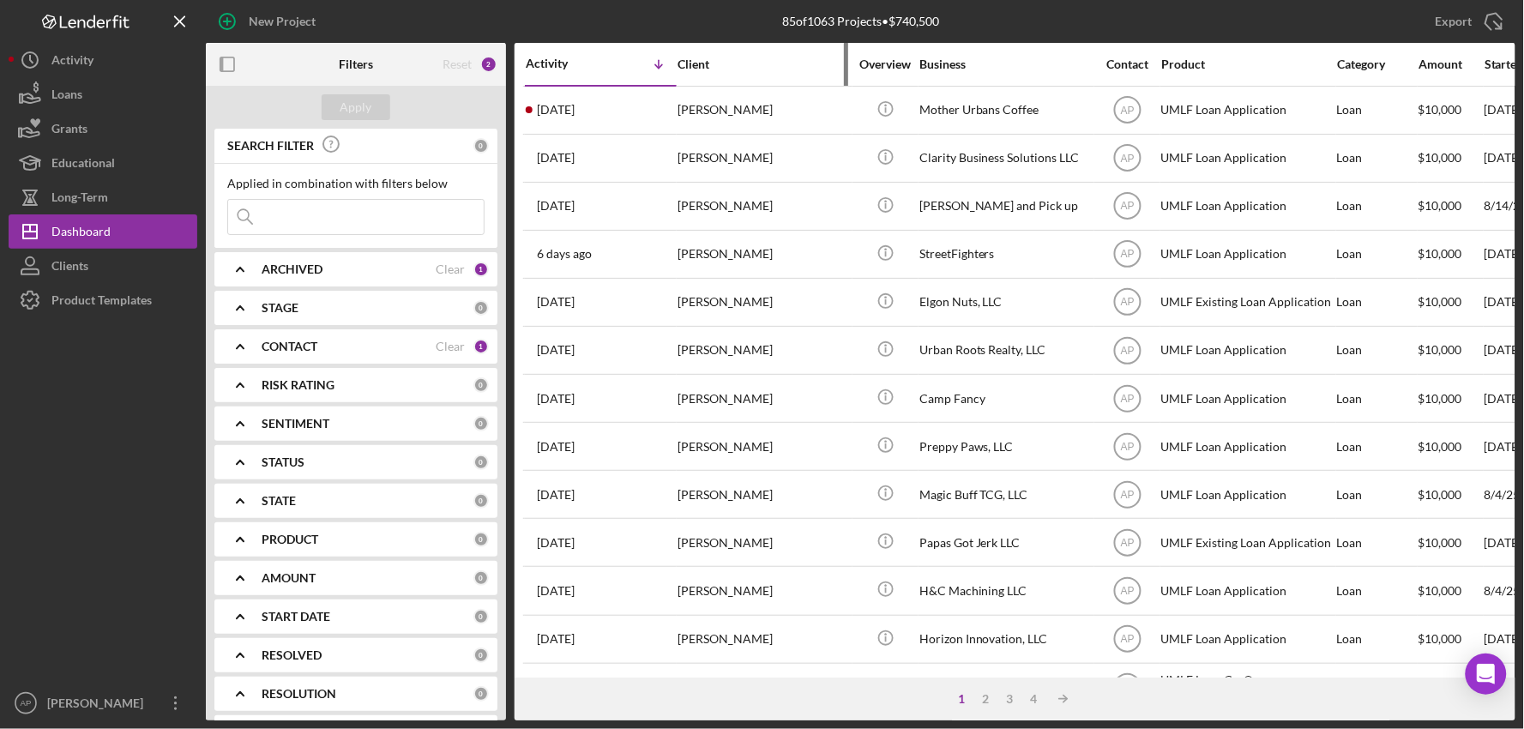 The image size is (1524, 729). What do you see at coordinates (279, 501) in the screenshot?
I see `b: STATE` at bounding box center [279, 501].